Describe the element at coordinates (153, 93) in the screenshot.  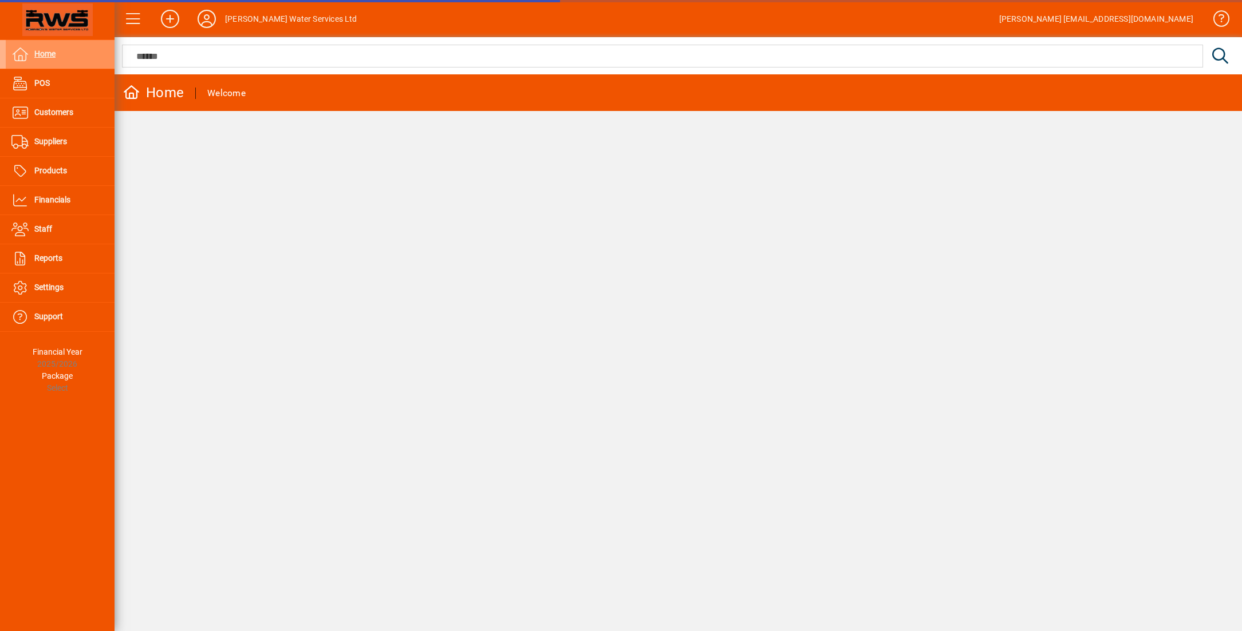
I see `div: Home` at that location.